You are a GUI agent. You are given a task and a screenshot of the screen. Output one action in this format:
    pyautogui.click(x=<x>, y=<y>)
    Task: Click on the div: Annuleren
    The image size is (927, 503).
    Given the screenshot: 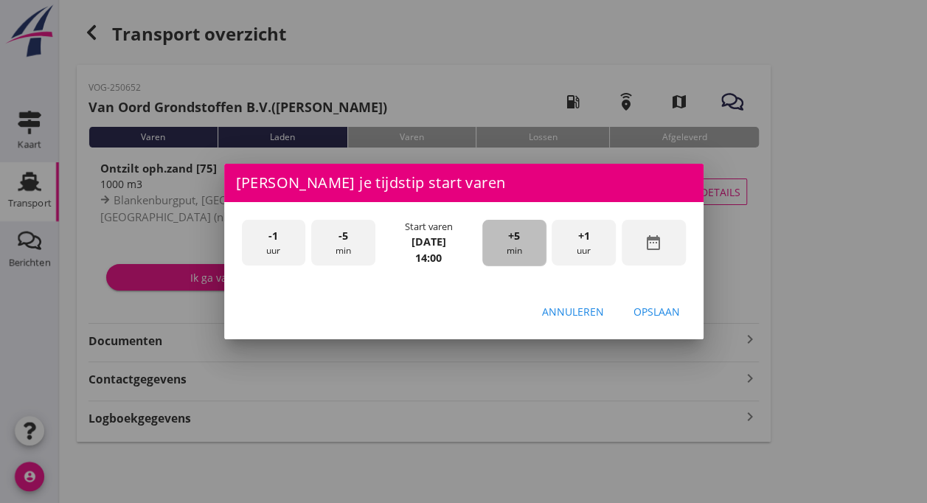 What is the action you would take?
    pyautogui.click(x=573, y=311)
    